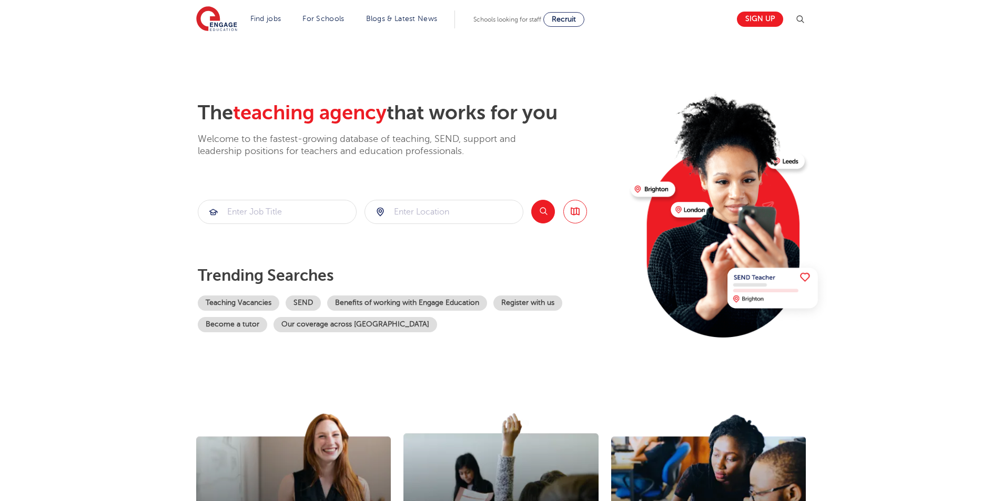 This screenshot has height=501, width=1002. I want to click on p: Trending searches, so click(410, 276).